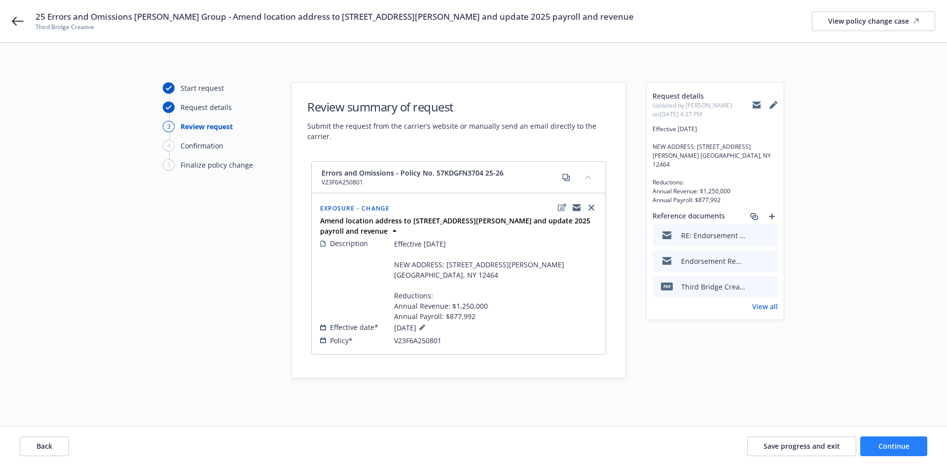  Describe the element at coordinates (459, 178) in the screenshot. I see `div: Errors and Omissions - Policy No. 57KDGFN3704 25-26V23F6A250801copycollapse content` at that location.